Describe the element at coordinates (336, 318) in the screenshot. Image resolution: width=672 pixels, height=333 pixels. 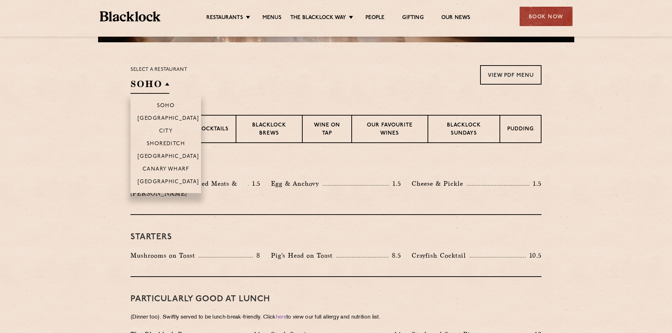
I see `p: (Dinner too). Swiftly served to be lunch-break-friendly. Click to view our full allergy and nutri...` at that location.